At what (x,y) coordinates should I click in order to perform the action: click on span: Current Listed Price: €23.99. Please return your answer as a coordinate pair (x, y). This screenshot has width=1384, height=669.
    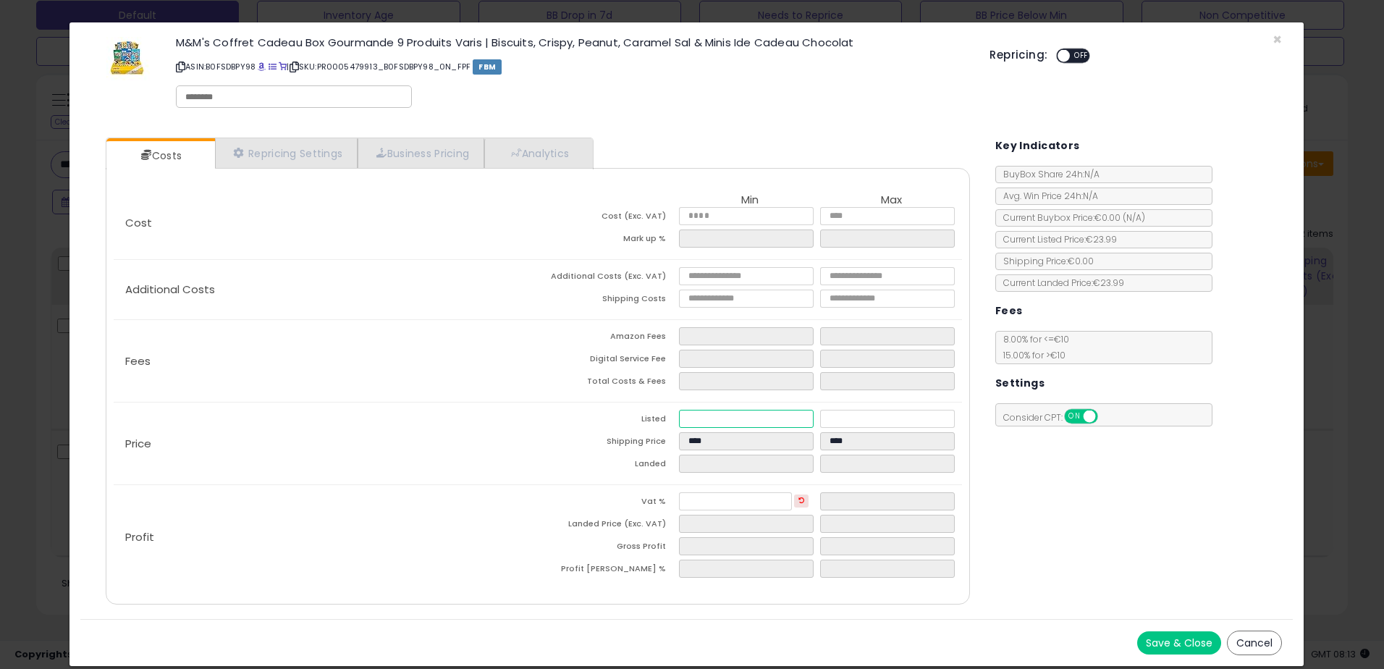
    Looking at the image, I should click on (1056, 239).